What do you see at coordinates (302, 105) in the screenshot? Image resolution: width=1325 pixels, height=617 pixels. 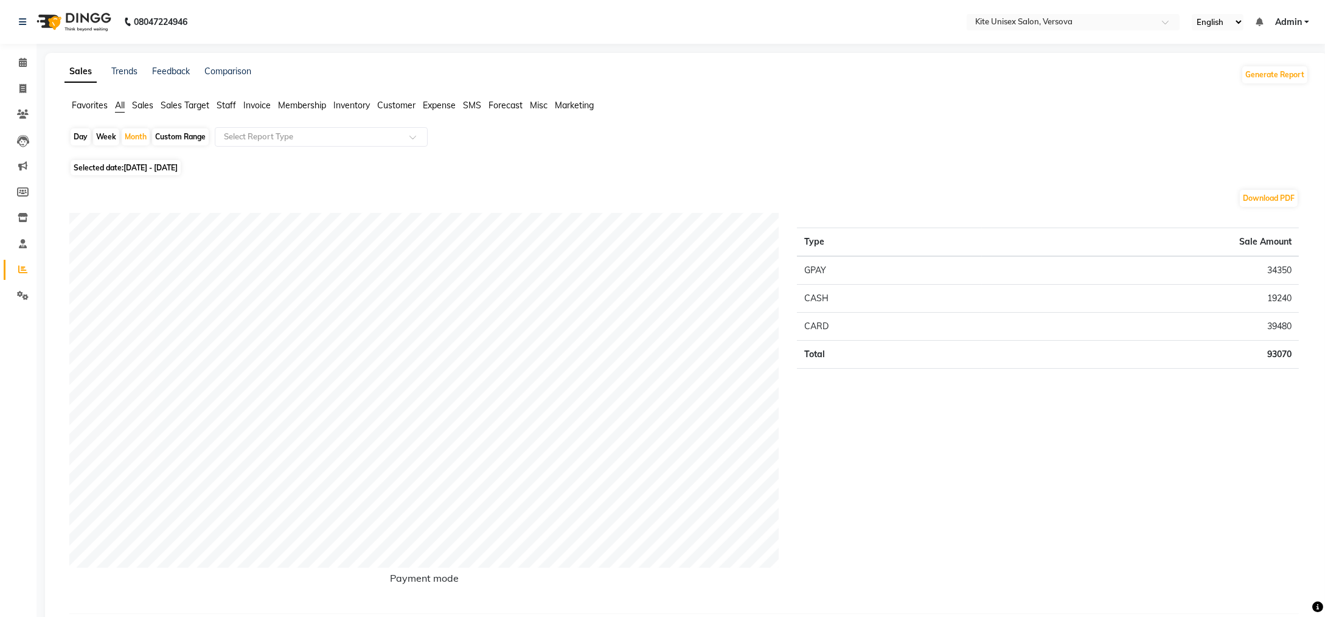 I see `span: Membership` at bounding box center [302, 105].